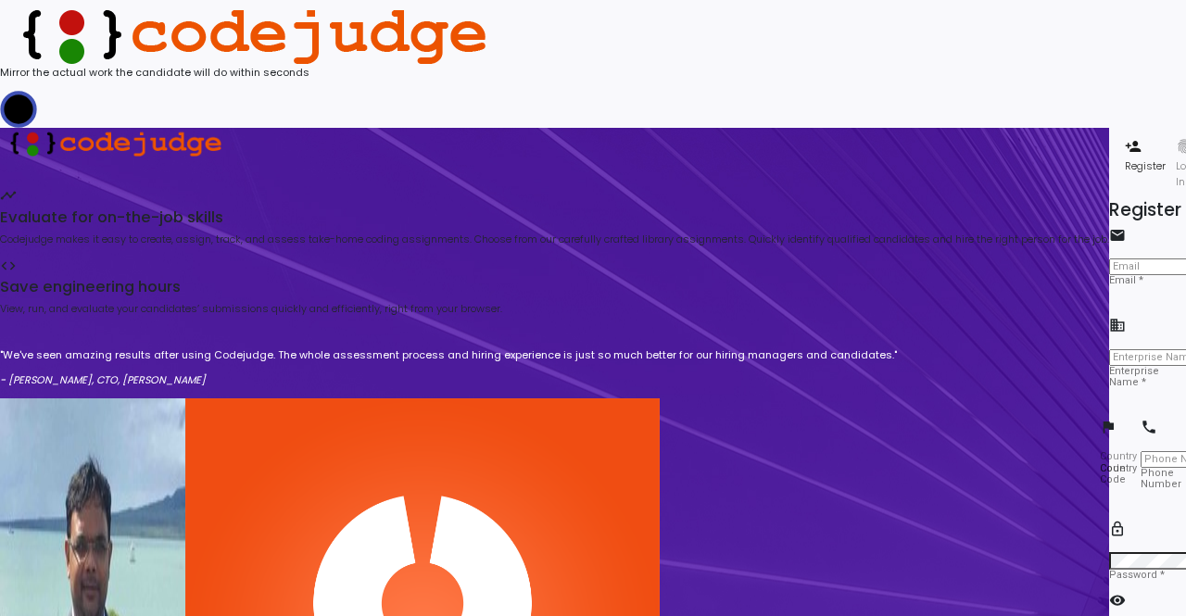  I want to click on a: person_addRegister, so click(1144, 156).